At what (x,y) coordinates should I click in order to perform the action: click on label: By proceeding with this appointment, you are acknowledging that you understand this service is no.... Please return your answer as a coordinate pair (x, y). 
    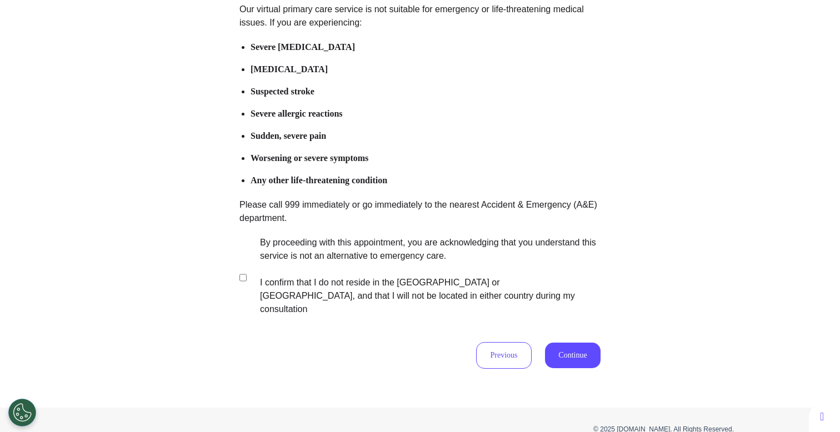
    Looking at the image, I should click on (423, 276).